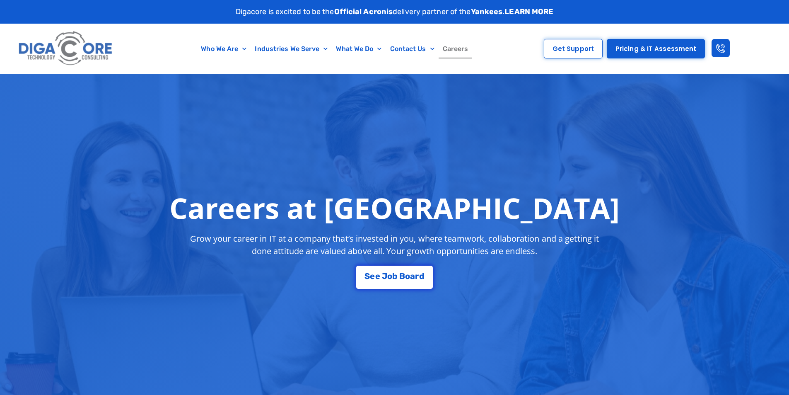  Describe the element at coordinates (529, 12) in the screenshot. I see `a: LEARN MORE` at that location.